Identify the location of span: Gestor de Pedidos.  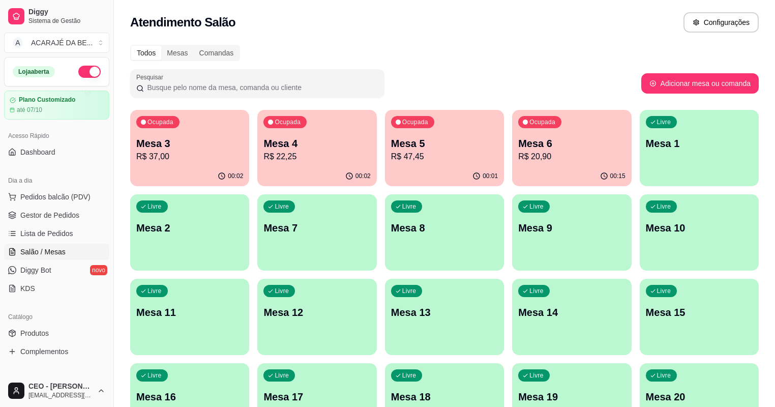
(50, 215).